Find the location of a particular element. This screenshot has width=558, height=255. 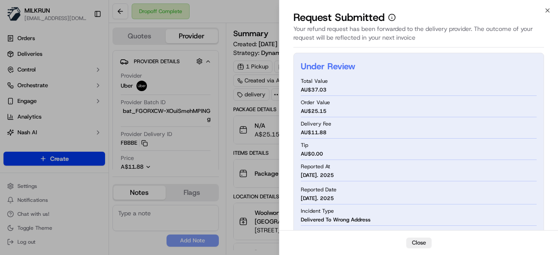

span: AU$ 37.03 is located at coordinates (313, 90).